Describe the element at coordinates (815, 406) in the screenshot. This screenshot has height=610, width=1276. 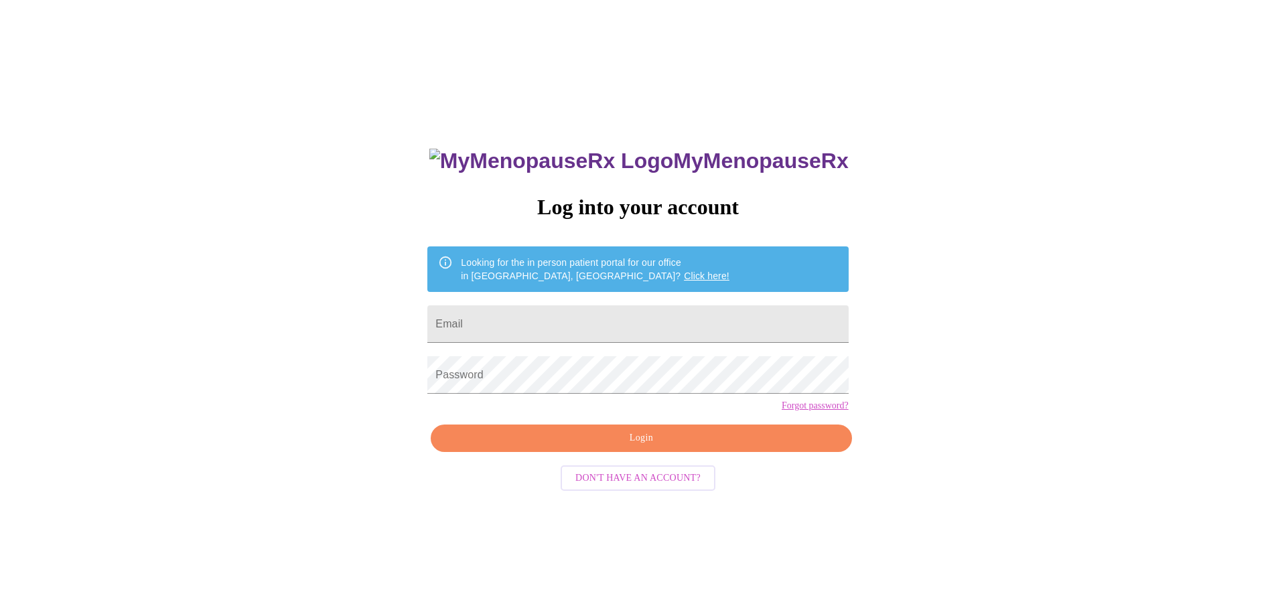
I see `a: Forgot password?` at that location.